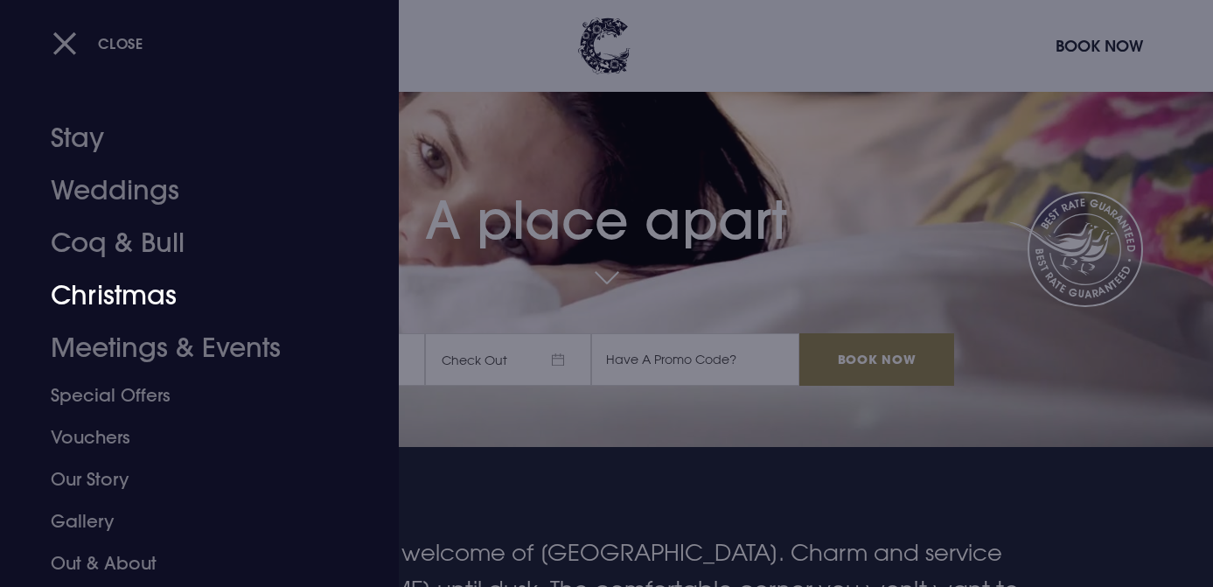 The width and height of the screenshot is (1213, 587). Describe the element at coordinates (189, 479) in the screenshot. I see `a: Our Story` at that location.